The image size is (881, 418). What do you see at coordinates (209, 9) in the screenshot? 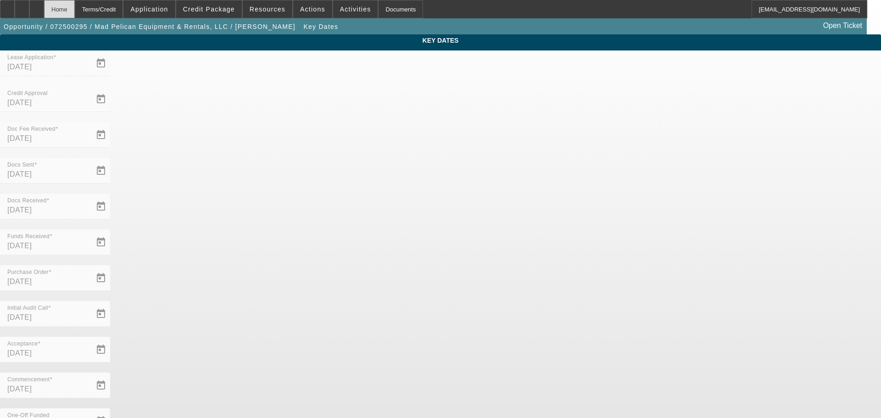
I see `button: Credit Package` at bounding box center [209, 9].